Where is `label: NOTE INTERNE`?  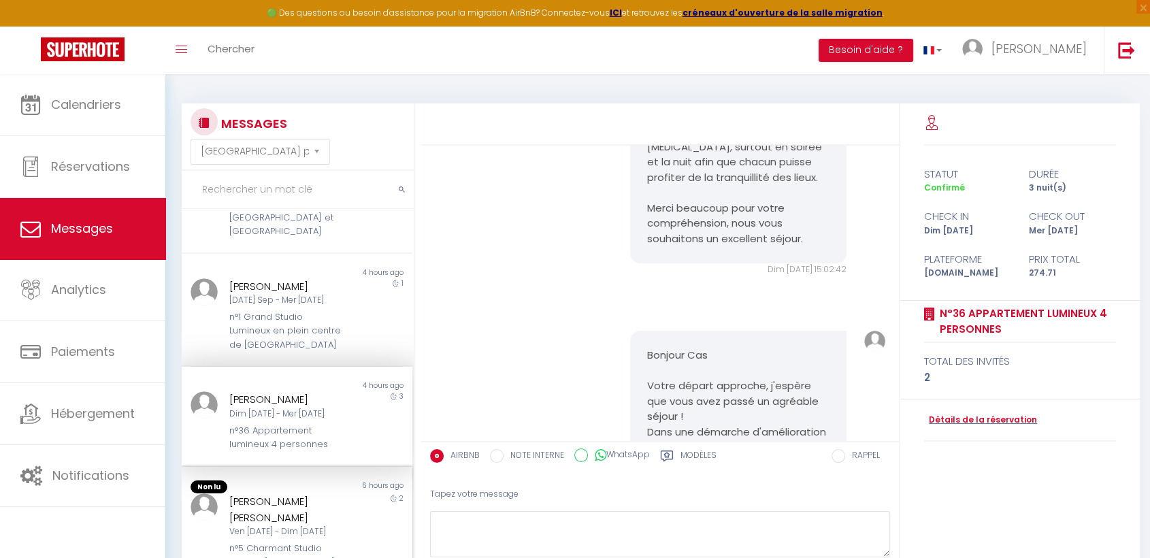
label: NOTE INTERNE is located at coordinates (534, 457).